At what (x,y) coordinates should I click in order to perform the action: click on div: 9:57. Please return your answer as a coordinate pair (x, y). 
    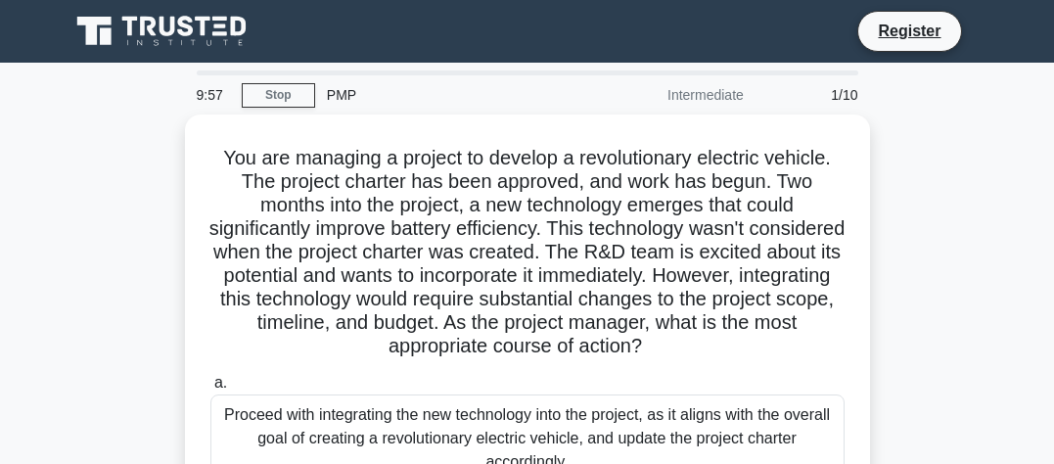
    Looking at the image, I should click on (213, 95).